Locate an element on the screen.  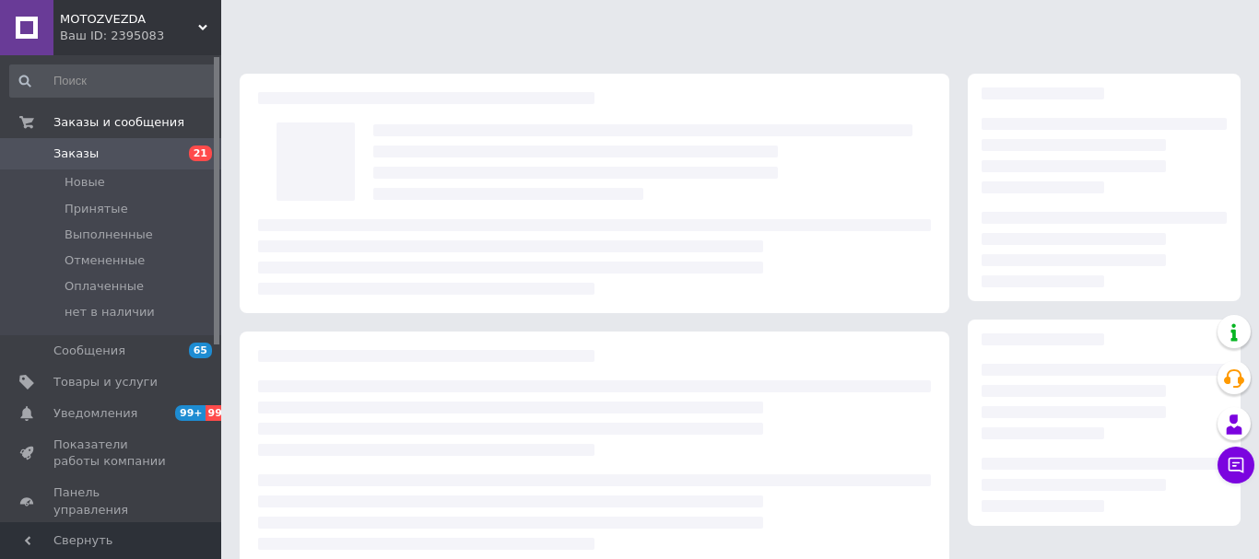
span: Панель управления is located at coordinates (111, 501).